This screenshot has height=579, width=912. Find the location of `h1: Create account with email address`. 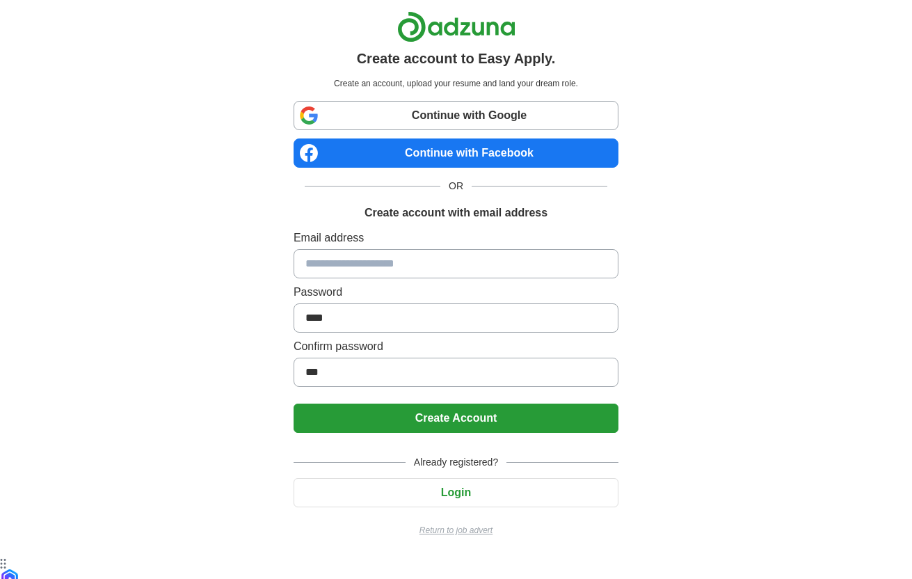

h1: Create account with email address is located at coordinates (456, 213).